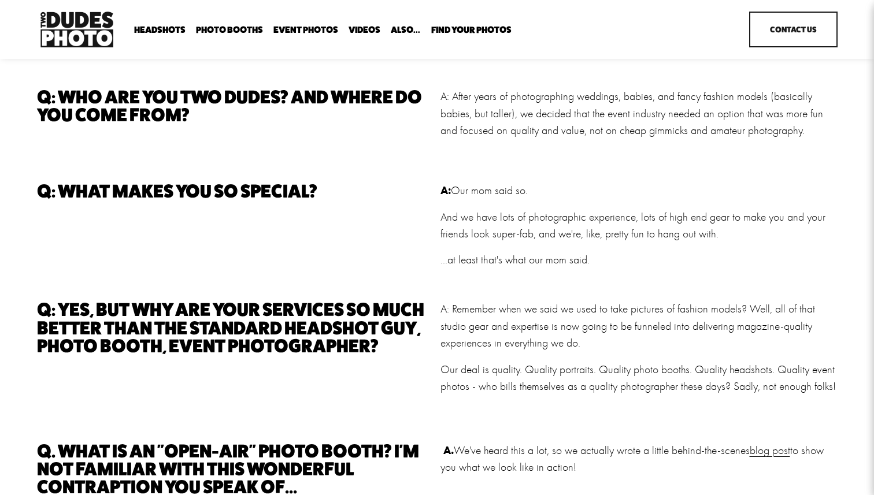  I want to click on p: And we have lots of photographic experience, lots of high end gear to make you and your friends l..., so click(639, 225).